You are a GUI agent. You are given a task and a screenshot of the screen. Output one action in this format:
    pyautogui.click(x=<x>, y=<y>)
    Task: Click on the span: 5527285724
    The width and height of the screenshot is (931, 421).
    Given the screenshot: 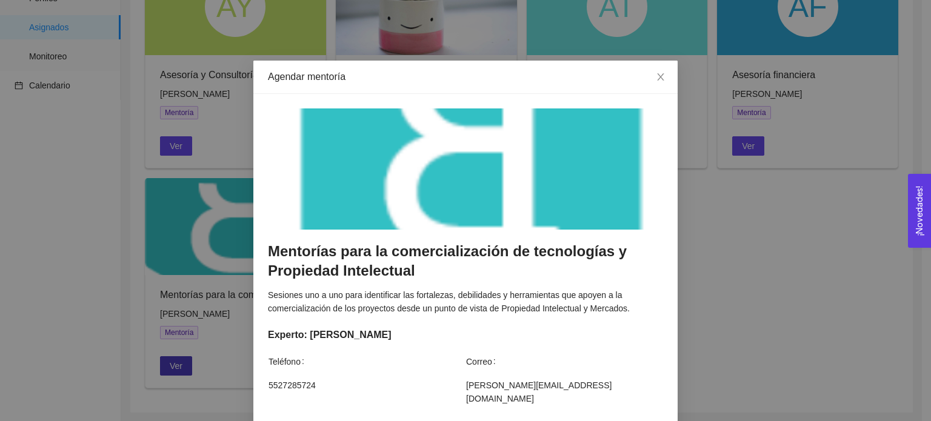 What is the action you would take?
    pyautogui.click(x=367, y=385)
    